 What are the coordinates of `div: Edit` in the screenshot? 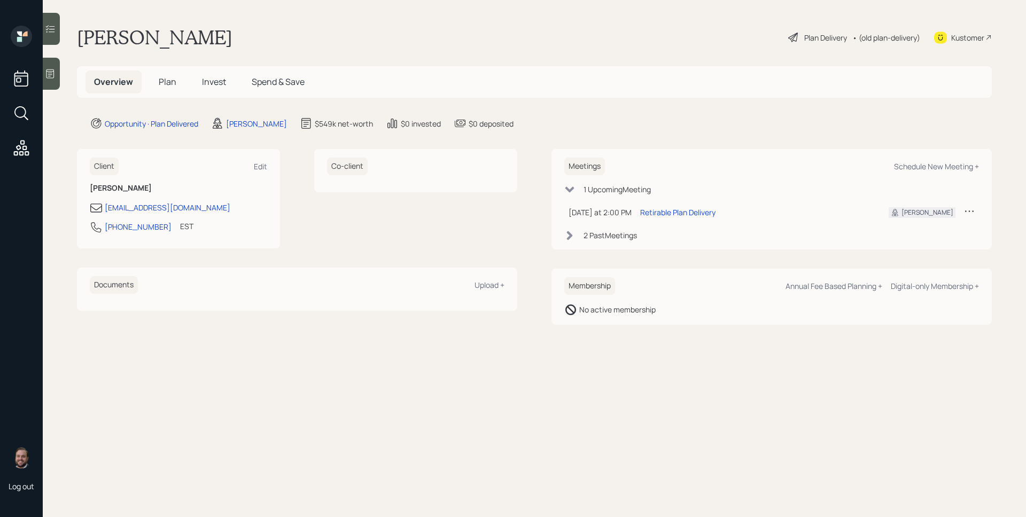 It's located at (260, 166).